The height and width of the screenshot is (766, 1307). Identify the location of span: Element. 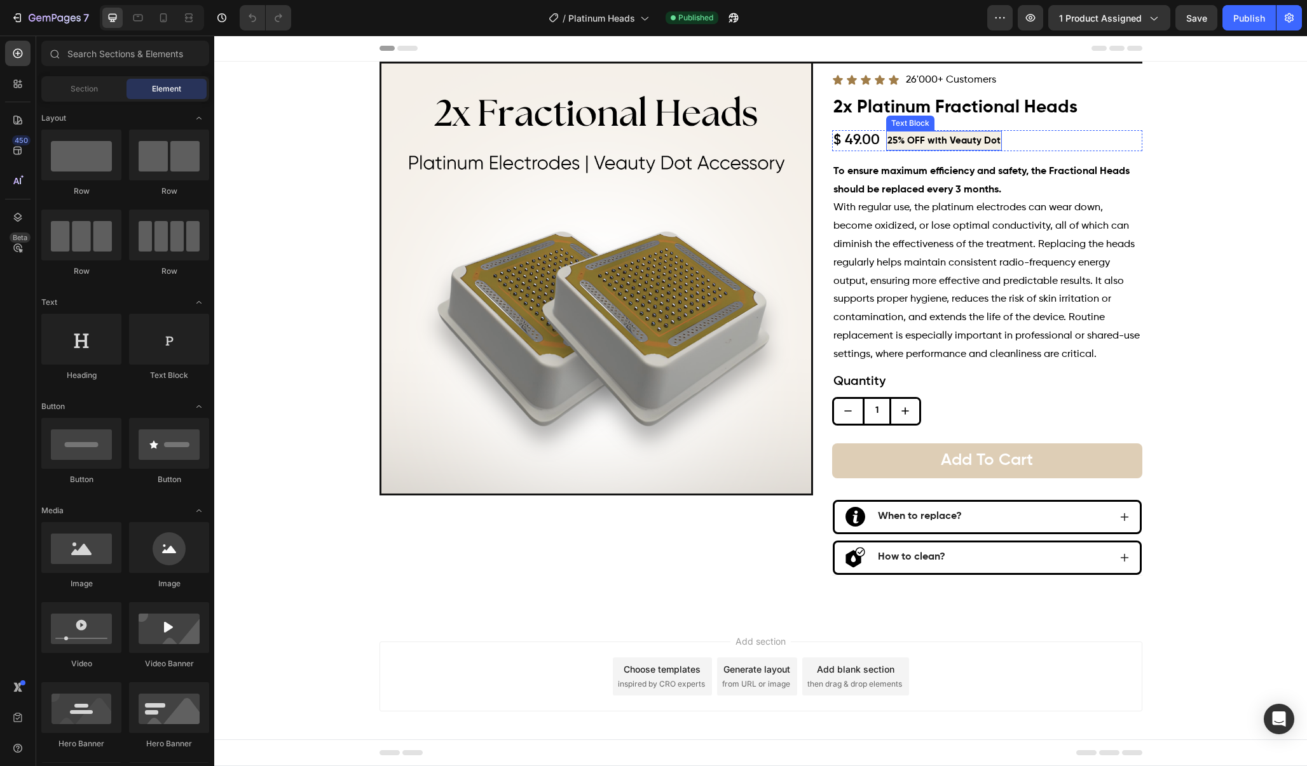
(167, 89).